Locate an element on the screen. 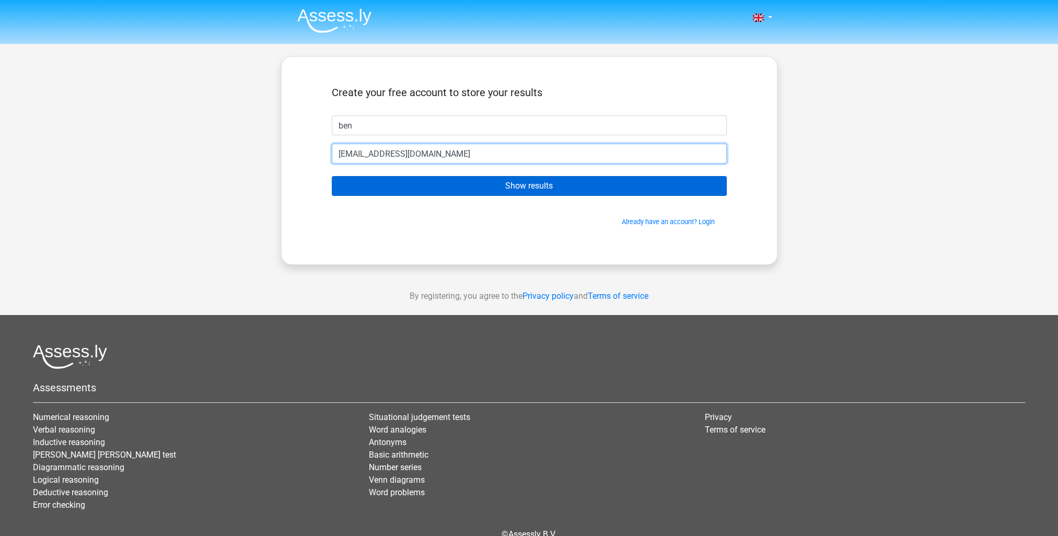  a: Diagrammatic reasoning is located at coordinates (78, 467).